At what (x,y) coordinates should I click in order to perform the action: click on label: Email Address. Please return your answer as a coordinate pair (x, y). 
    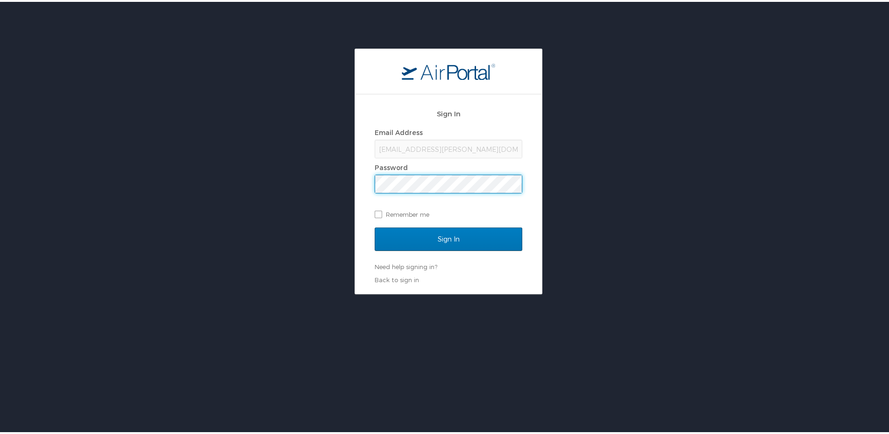
    Looking at the image, I should click on (398, 130).